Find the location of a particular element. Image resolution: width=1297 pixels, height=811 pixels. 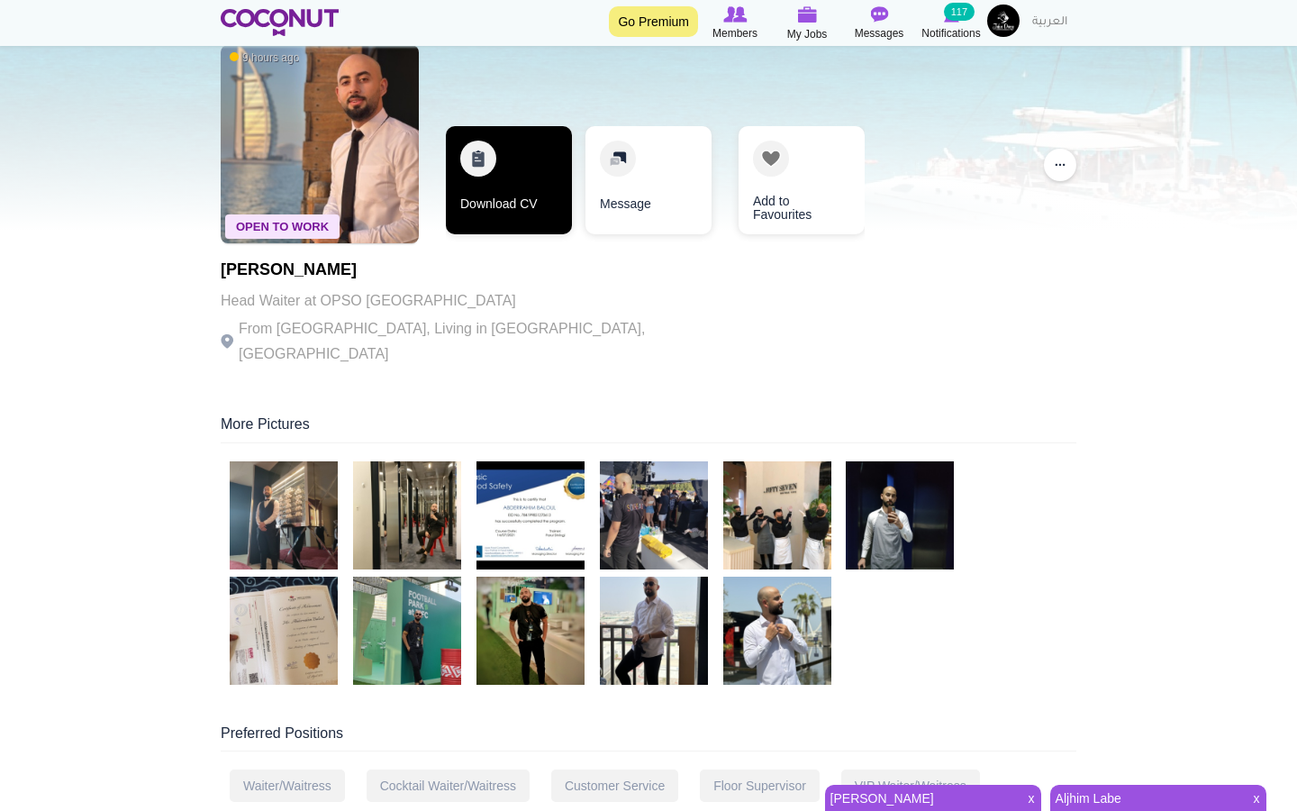

img: My Jobs is located at coordinates (807, 14).